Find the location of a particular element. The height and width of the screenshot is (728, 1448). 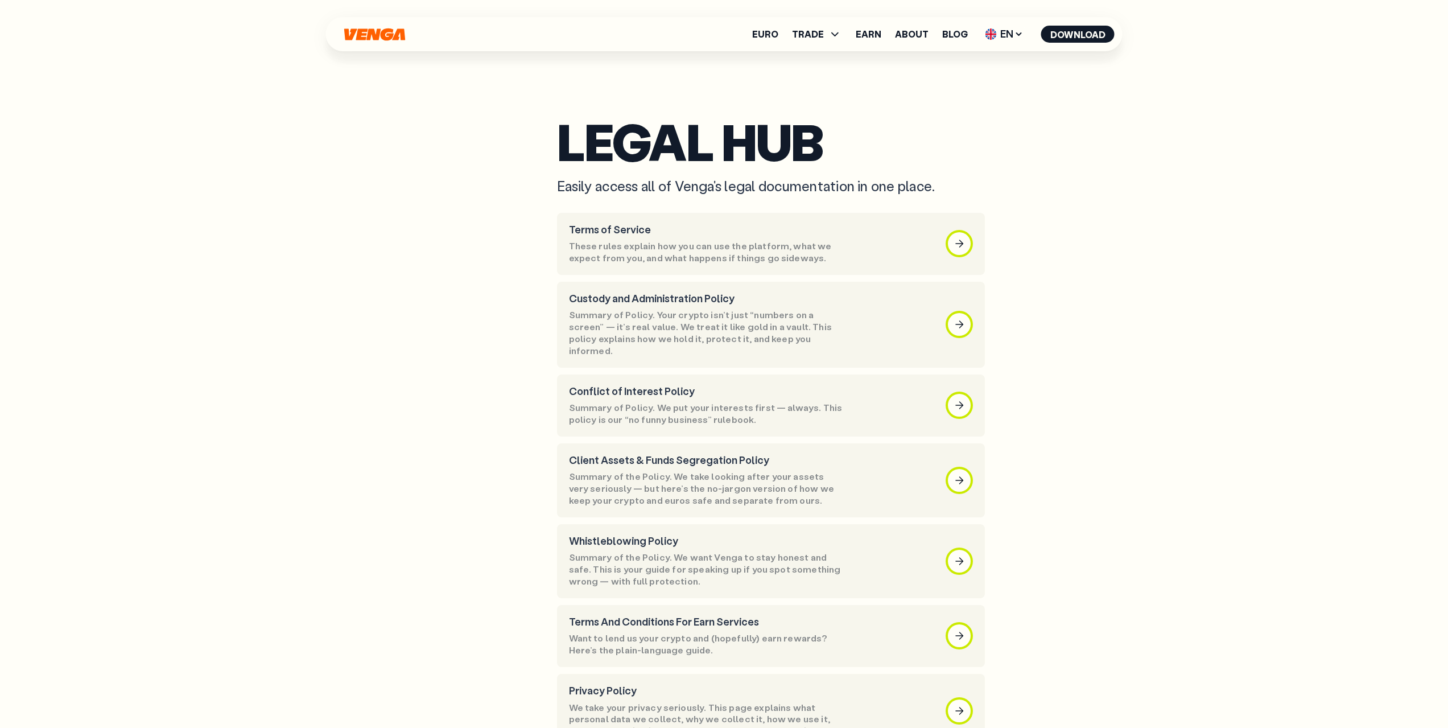

svg: Home is located at coordinates (375, 34).